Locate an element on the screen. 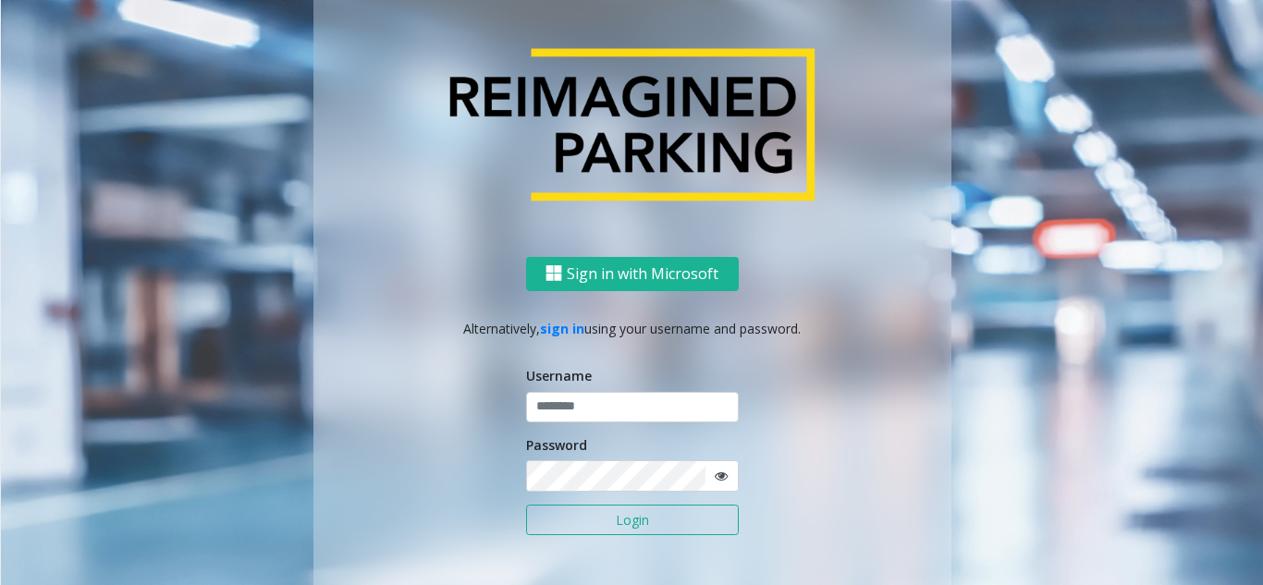  button: Sign in with Microsoft is located at coordinates (632, 273).